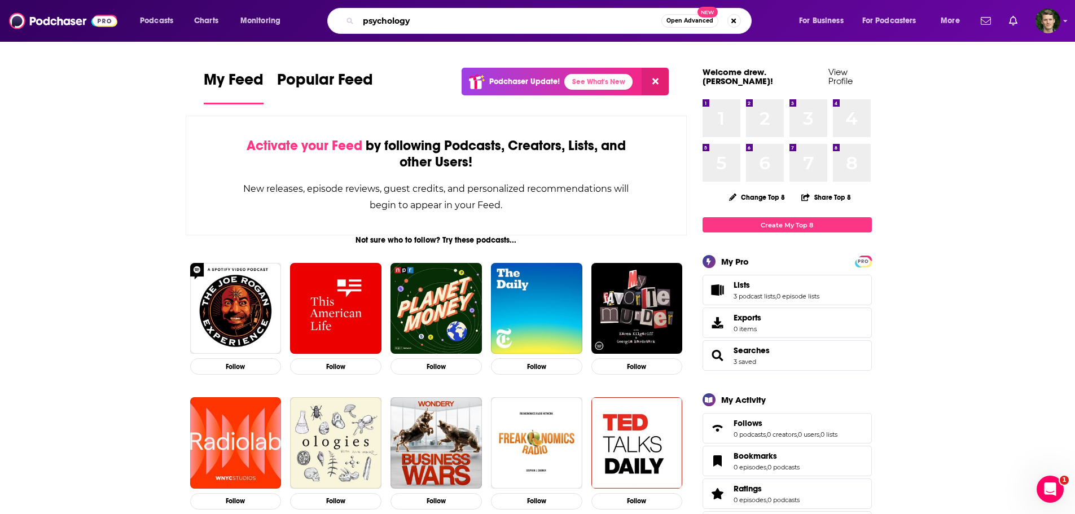 This screenshot has height=514, width=1075. I want to click on a: PRO, so click(864, 261).